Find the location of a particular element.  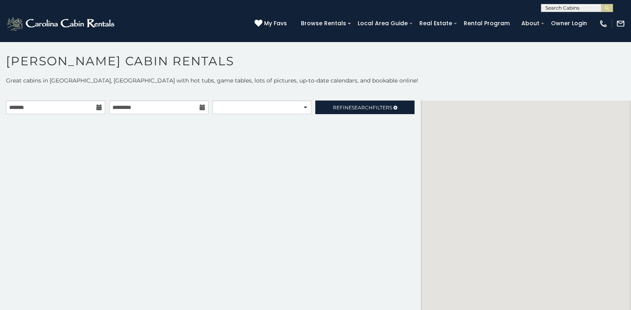

span: Search is located at coordinates (362, 107).